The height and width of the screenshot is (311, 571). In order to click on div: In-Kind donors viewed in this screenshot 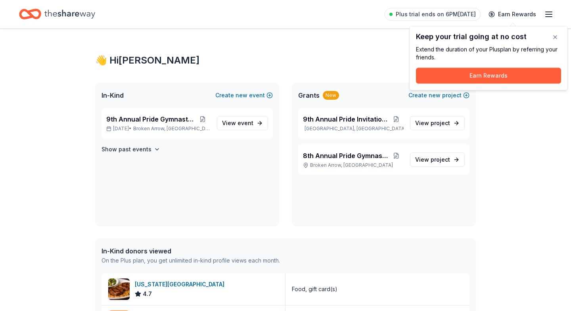, I will do `click(191, 251)`.